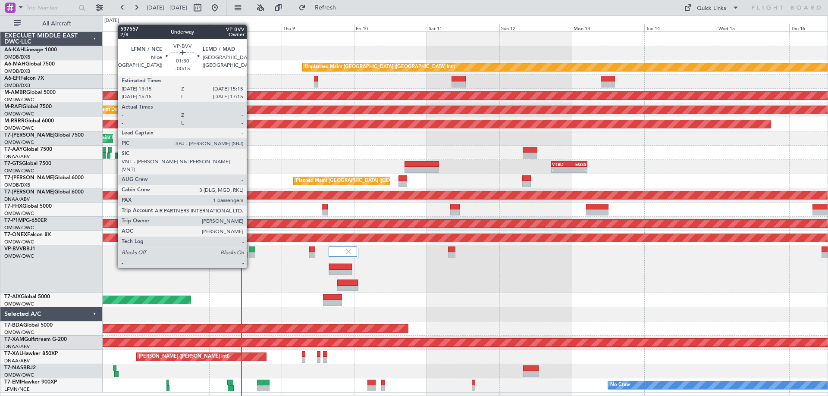 The width and height of the screenshot is (828, 396). Describe the element at coordinates (680, 28) in the screenshot. I see `div: Tue 14` at that location.